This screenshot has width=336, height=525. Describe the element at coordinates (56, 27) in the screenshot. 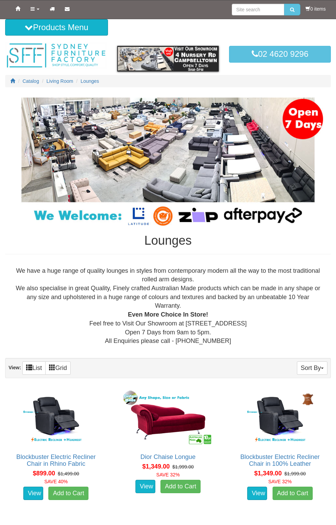

I see `button: Products Menu` at that location.